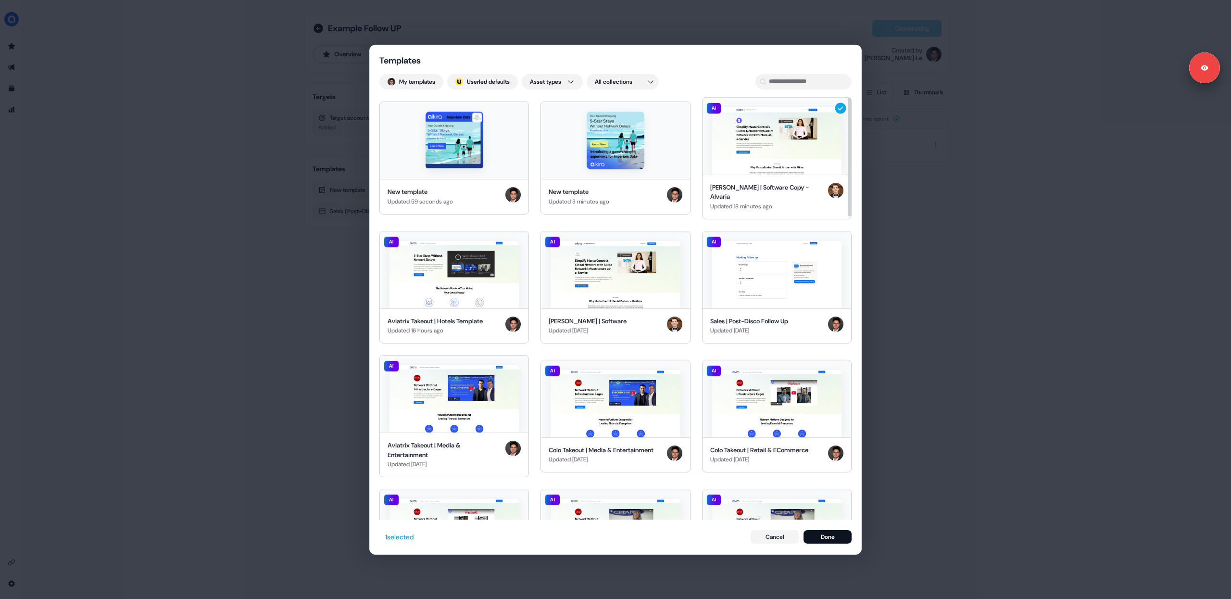 This screenshot has width=1231, height=599. Describe the element at coordinates (454, 287) in the screenshot. I see `button: Aviatrix Takeout | Hotels TemplateAIAviatrix Takeout | Hotels TemplateUpdated 16 hours agoHugh` at that location.